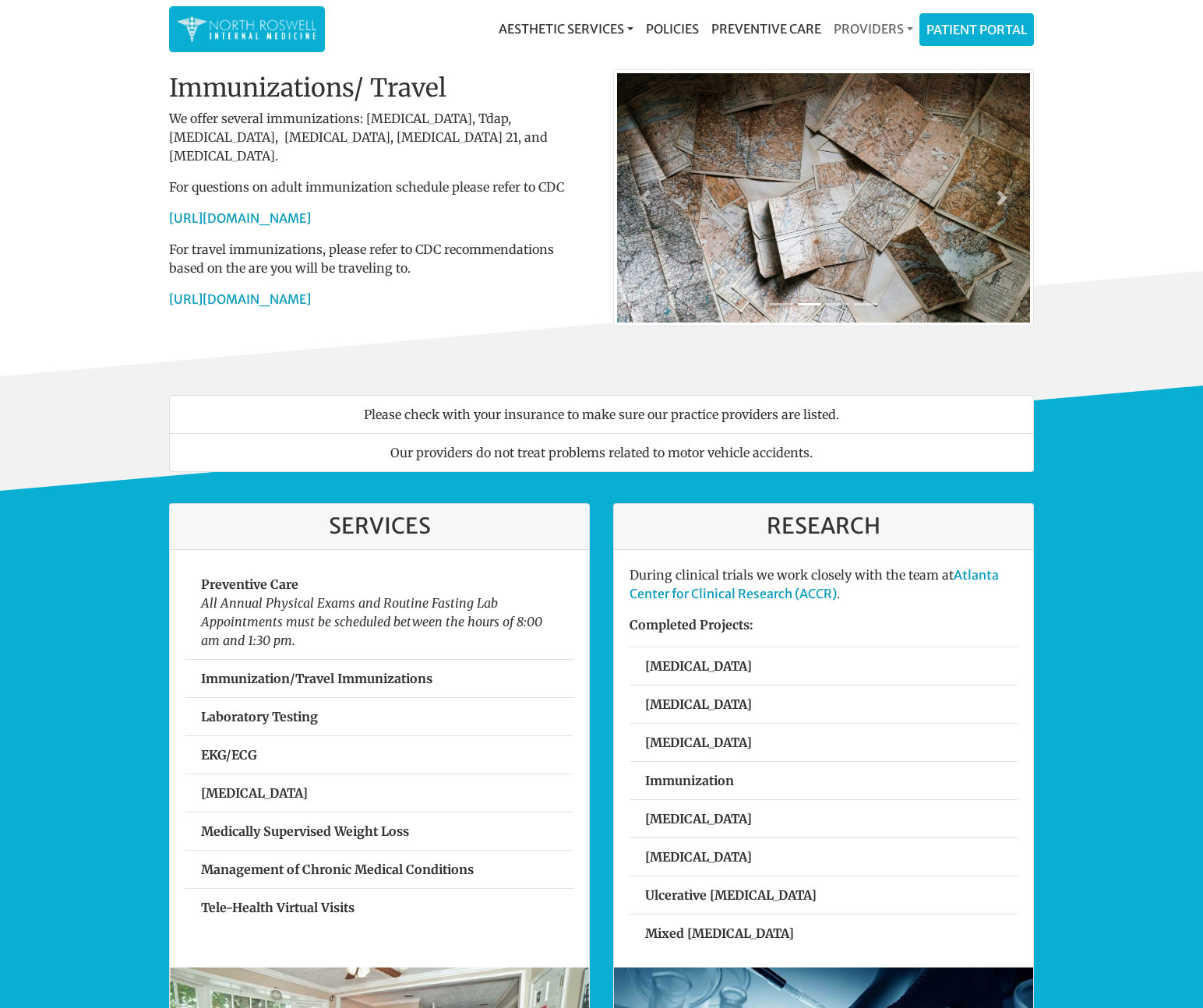 The width and height of the screenshot is (1203, 1008). Describe the element at coordinates (249, 584) in the screenshot. I see `strong: Preventive Care` at that location.